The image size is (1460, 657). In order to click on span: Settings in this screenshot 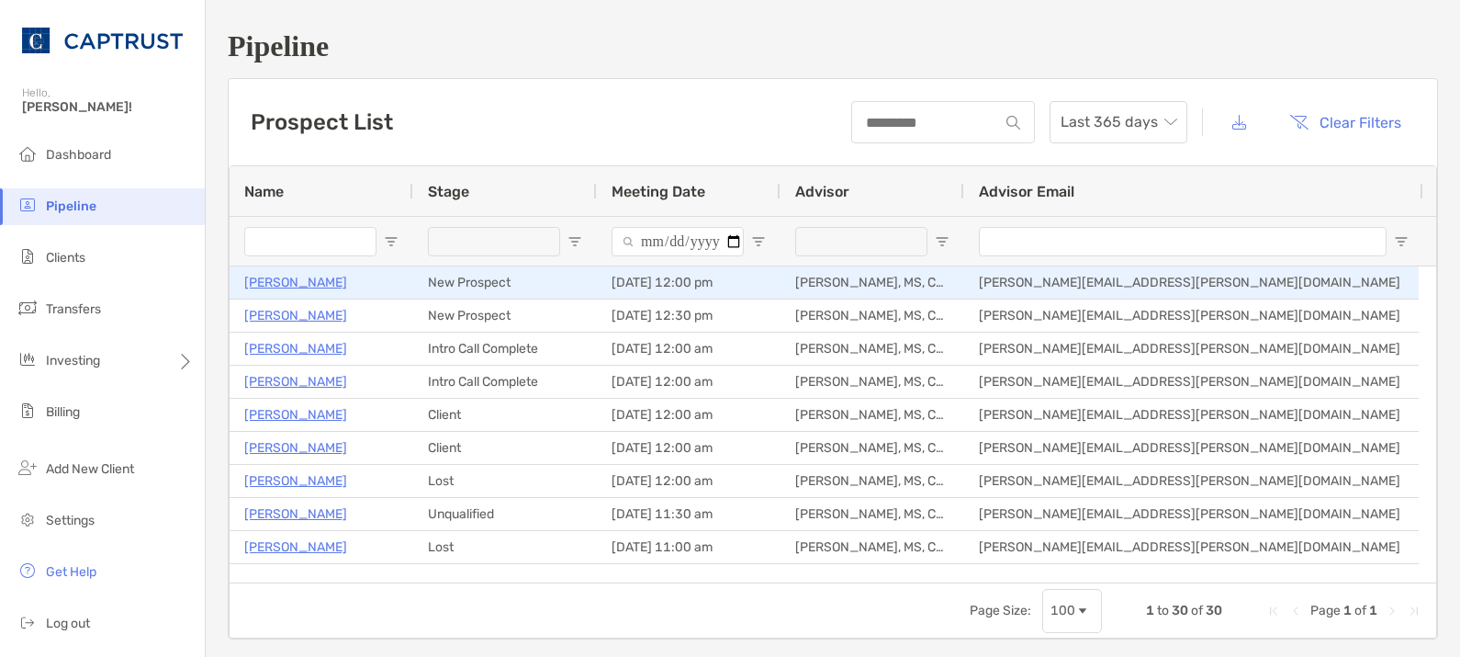, I will do `click(70, 520)`.